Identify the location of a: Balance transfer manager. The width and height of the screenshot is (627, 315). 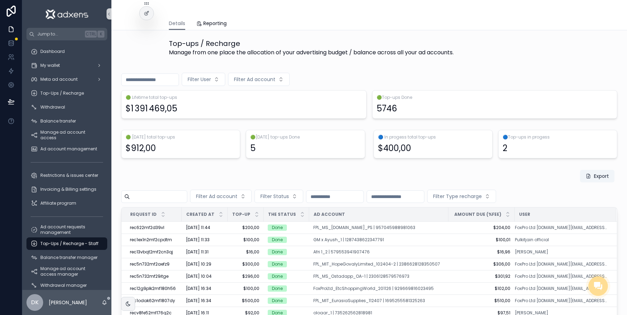
(67, 258).